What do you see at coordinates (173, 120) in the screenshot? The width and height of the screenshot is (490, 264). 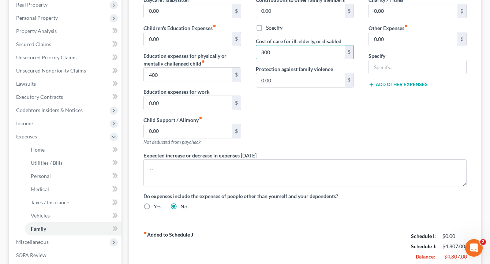 I see `label: Child Support / Alimony` at bounding box center [173, 120].